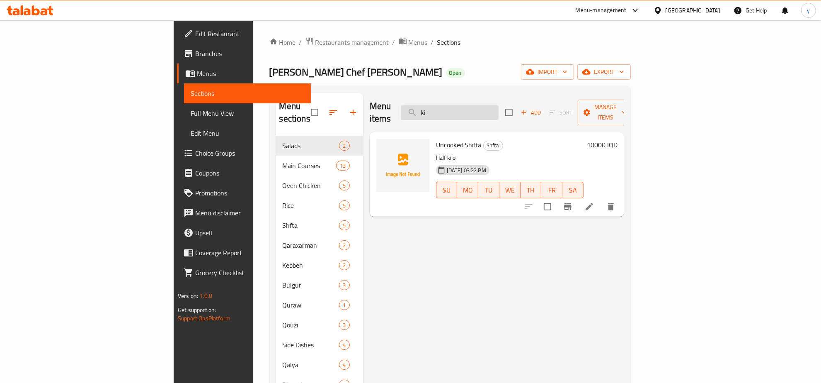 The height and width of the screenshot is (383, 821). I want to click on div: Kebbeh, so click(311, 265).